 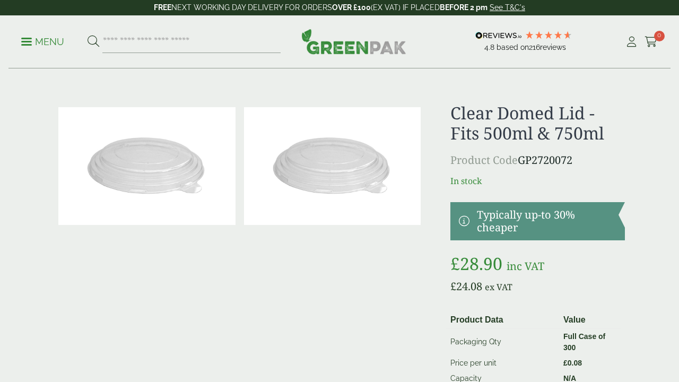 I want to click on span: ex VAT, so click(x=499, y=287).